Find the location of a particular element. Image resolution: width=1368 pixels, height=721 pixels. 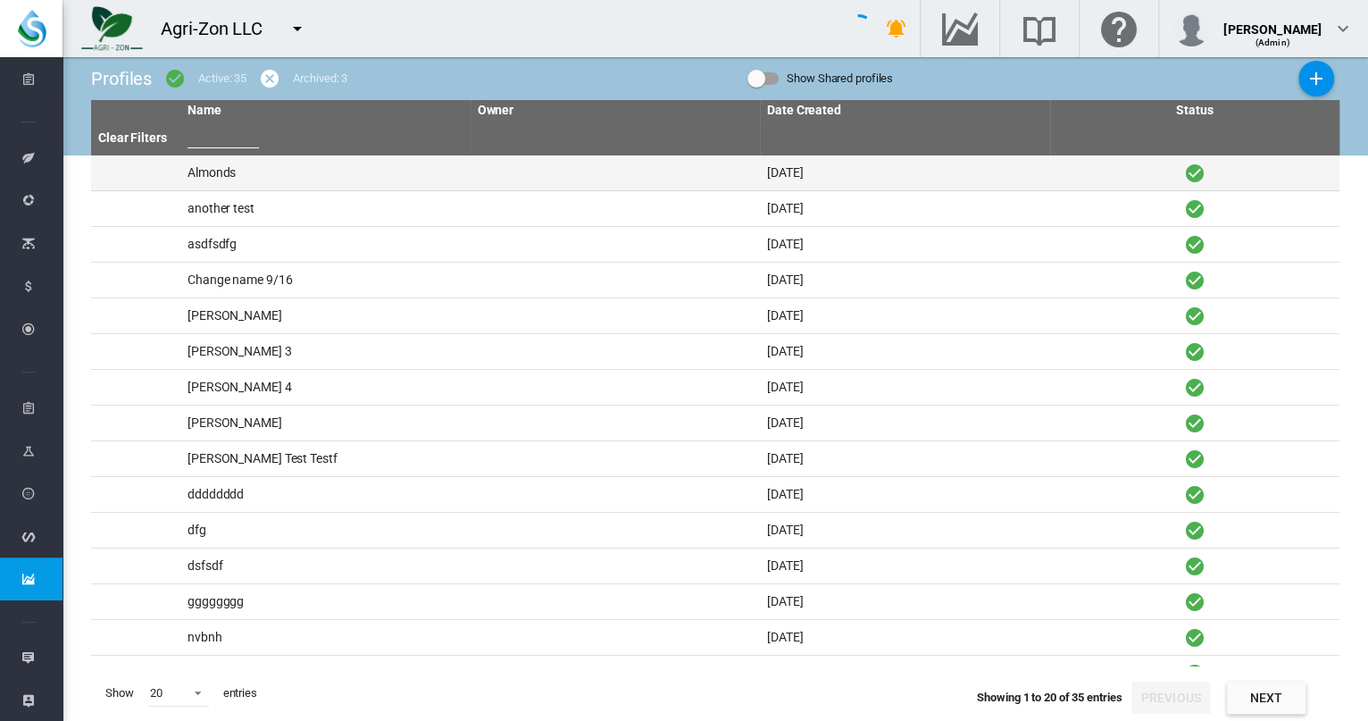

div: Active: 35 is located at coordinates (222, 79).